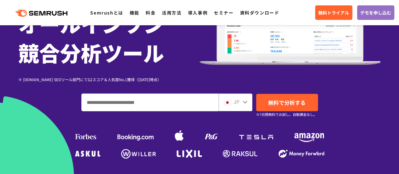 Image resolution: width=399 pixels, height=174 pixels. Describe the element at coordinates (333, 13) in the screenshot. I see `a: 無料トライアル` at that location.